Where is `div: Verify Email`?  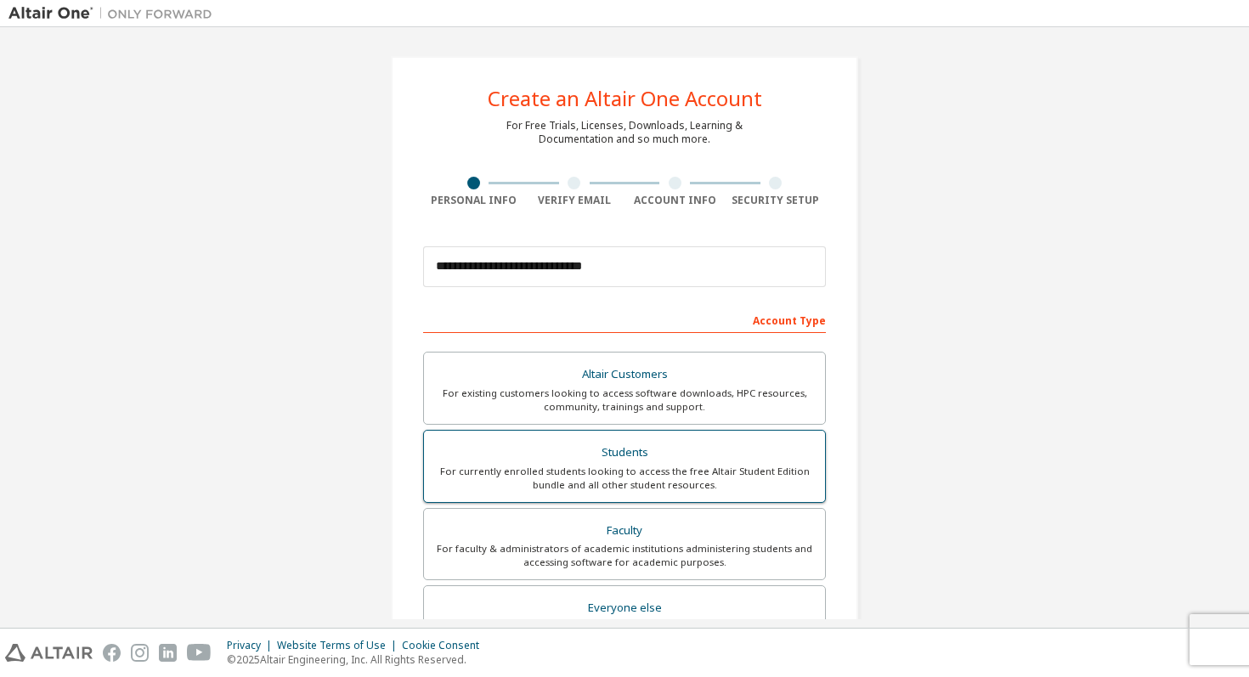 div: Verify Email is located at coordinates (575, 201).